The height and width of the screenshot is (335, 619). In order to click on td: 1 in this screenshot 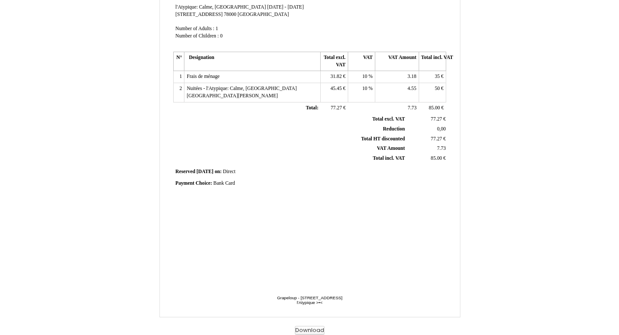, I will do `click(179, 77)`.